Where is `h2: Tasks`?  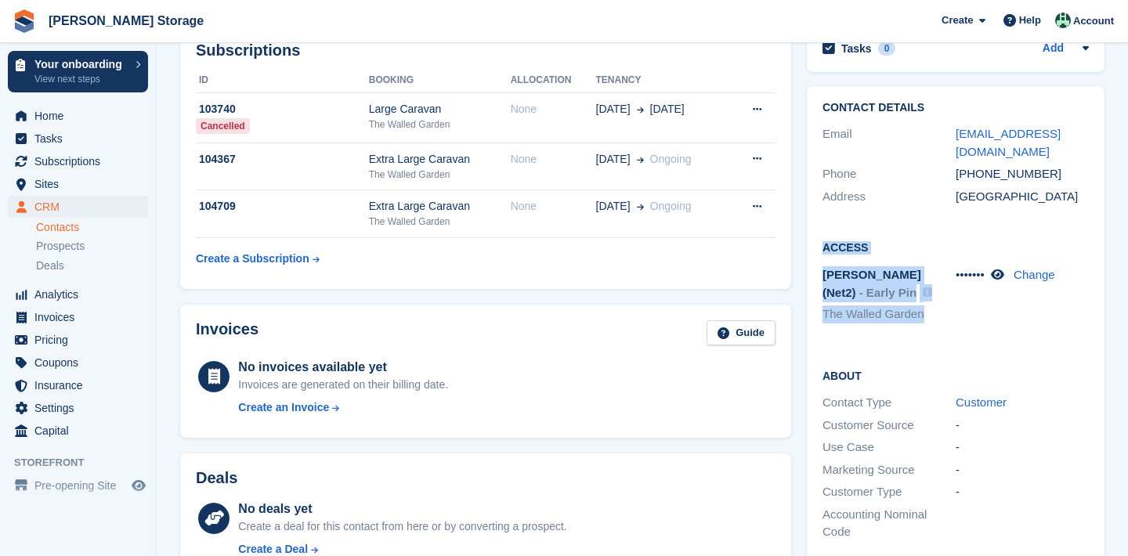
h2: Tasks is located at coordinates (856, 49).